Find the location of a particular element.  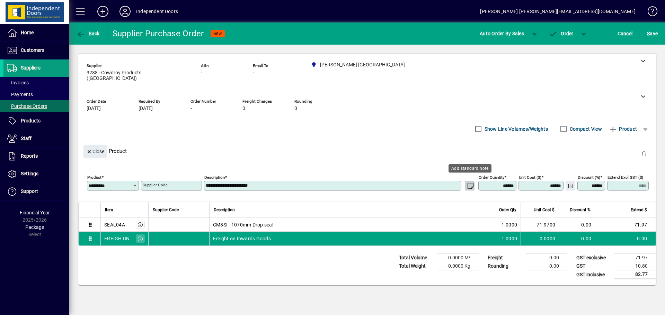

td: 82.77 is located at coordinates (635, 275).